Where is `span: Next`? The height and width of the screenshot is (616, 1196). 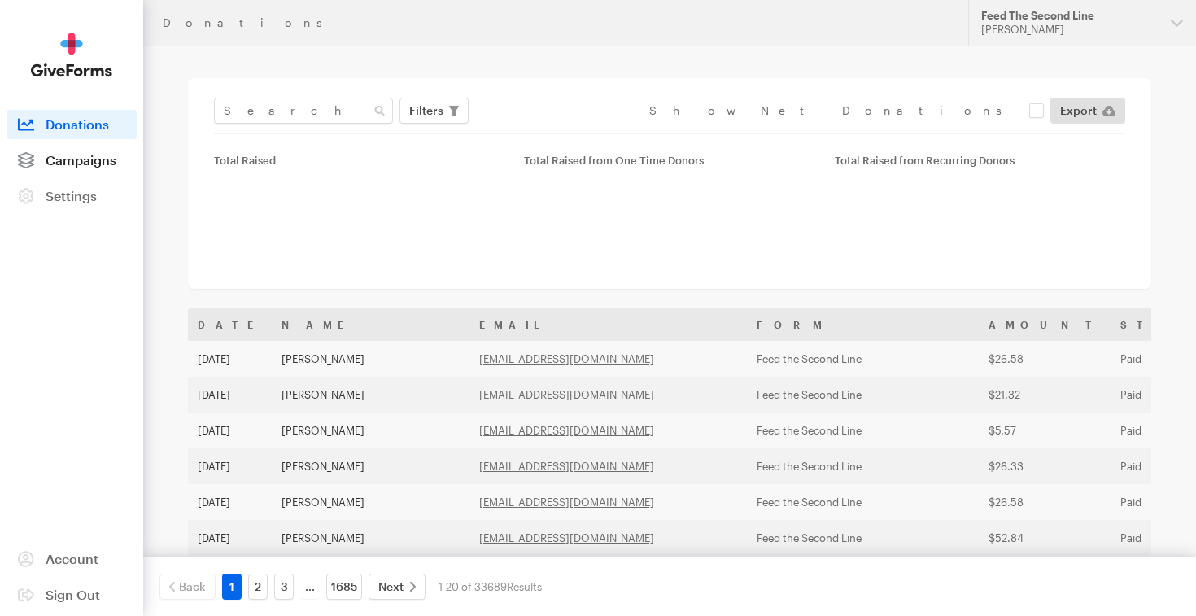 span: Next is located at coordinates (391, 587).